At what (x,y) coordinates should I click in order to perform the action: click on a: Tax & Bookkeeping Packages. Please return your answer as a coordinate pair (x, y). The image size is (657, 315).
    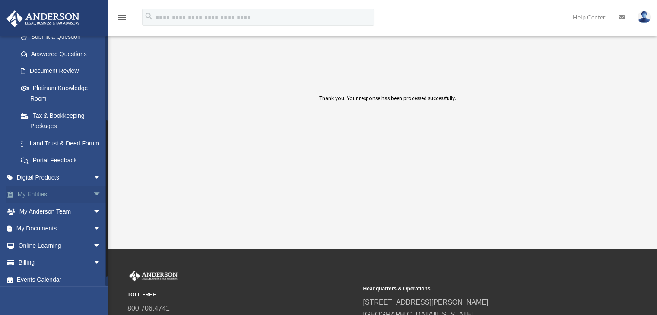
    Looking at the image, I should click on (63, 121).